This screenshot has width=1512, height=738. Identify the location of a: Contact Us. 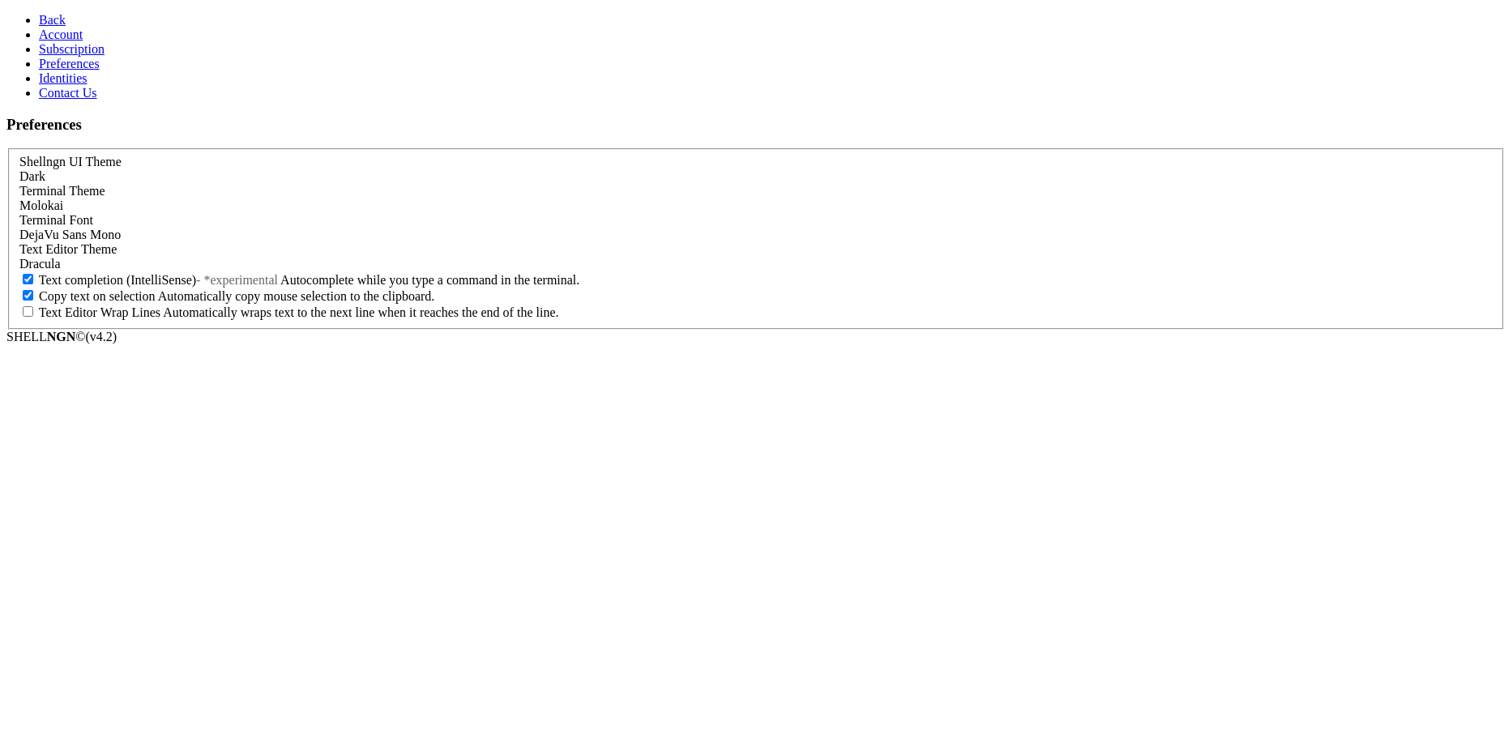
(68, 92).